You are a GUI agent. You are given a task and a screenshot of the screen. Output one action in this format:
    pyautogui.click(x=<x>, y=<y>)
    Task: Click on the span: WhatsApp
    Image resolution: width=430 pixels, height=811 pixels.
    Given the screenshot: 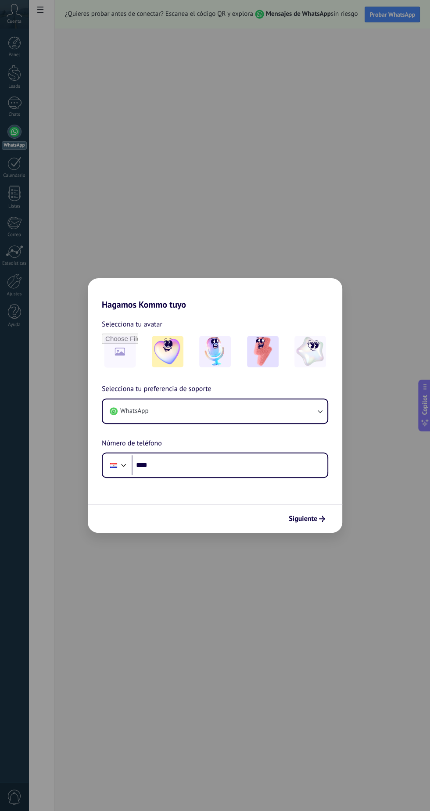 What is the action you would take?
    pyautogui.click(x=134, y=411)
    